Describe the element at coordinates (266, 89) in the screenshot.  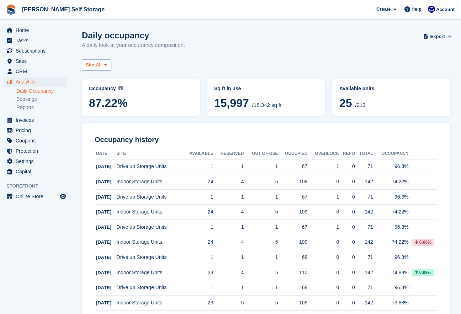
I see `abbr: Current breakdown of sq ft occupied` at that location.